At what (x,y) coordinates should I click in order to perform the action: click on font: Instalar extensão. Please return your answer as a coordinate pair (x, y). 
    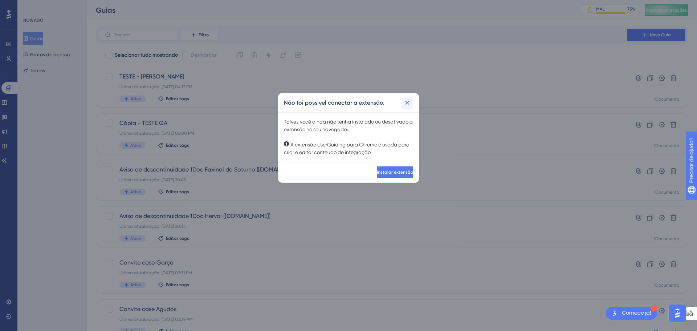
    Looking at the image, I should click on (395, 172).